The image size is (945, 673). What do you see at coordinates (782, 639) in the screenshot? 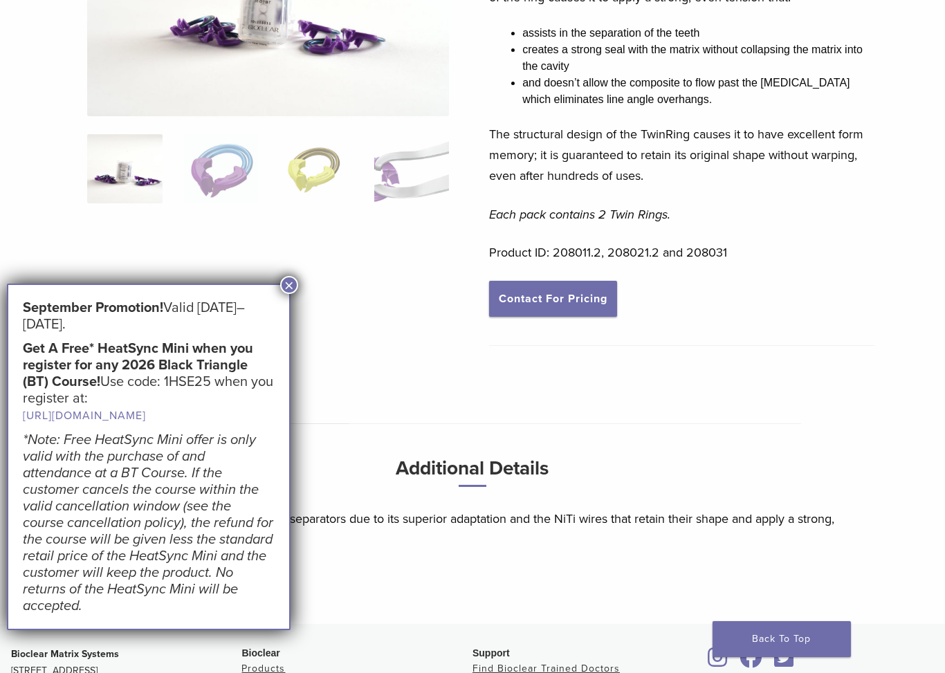
I see `a: Back To Top` at bounding box center [782, 639].